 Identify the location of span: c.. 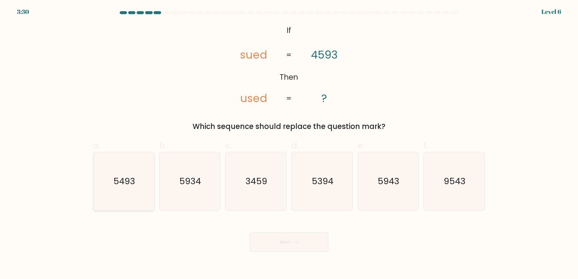
(228, 145).